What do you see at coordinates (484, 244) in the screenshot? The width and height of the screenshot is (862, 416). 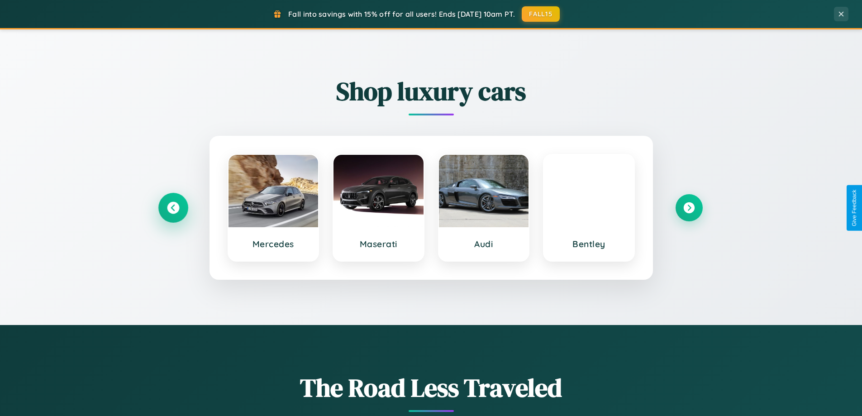 I see `h3: Audi` at bounding box center [484, 244].